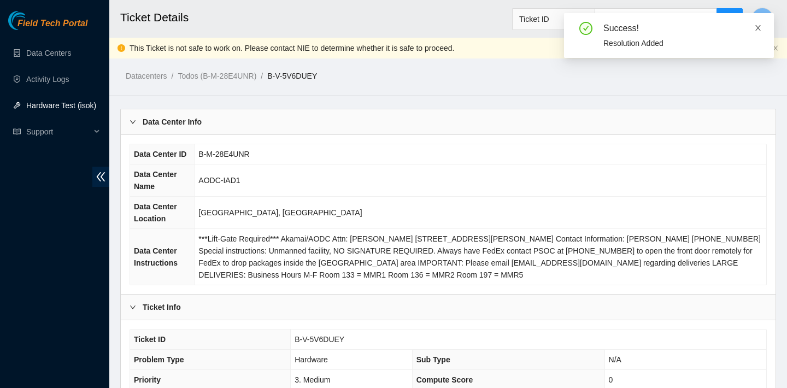 Image resolution: width=787 pixels, height=388 pixels. What do you see at coordinates (292, 76) in the screenshot?
I see `a: B-V-5V6DUEY` at bounding box center [292, 76].